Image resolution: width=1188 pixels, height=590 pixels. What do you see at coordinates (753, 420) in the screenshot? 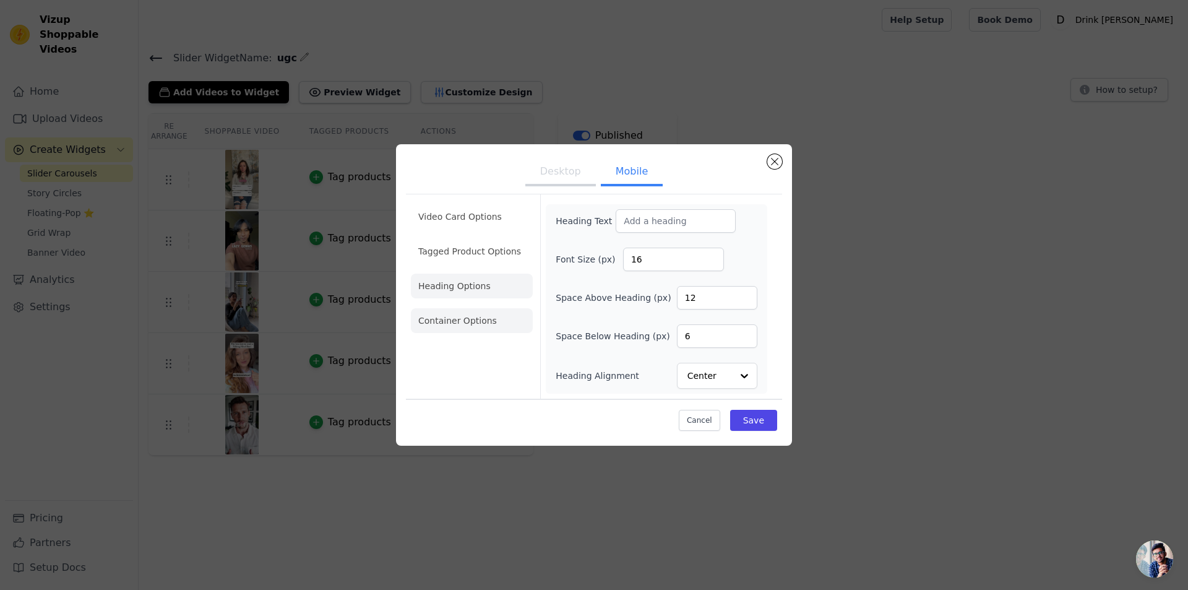
I see `button: Save` at bounding box center [753, 420].